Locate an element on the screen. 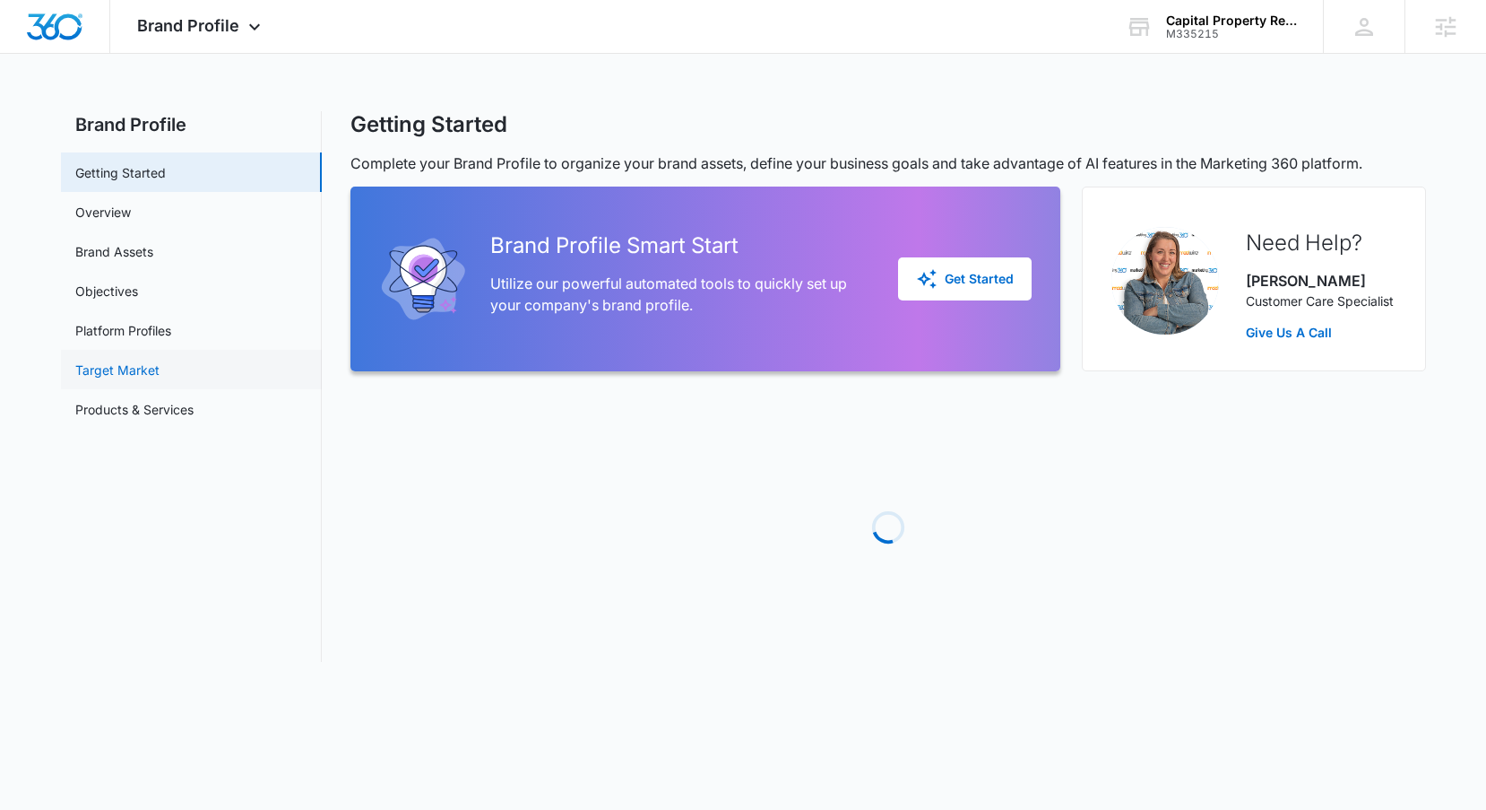  p: Complete your Brand Profile to organize your brand assets, define your business goals and take ad... is located at coordinates (888, 163).